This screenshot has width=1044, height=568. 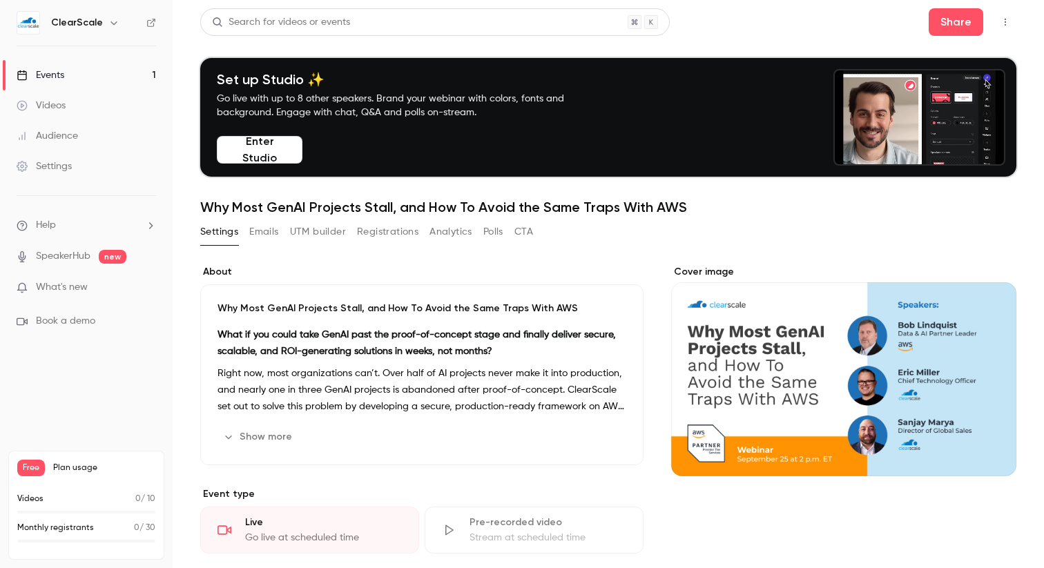 What do you see at coordinates (523, 232) in the screenshot?
I see `button: CTA` at bounding box center [523, 232].